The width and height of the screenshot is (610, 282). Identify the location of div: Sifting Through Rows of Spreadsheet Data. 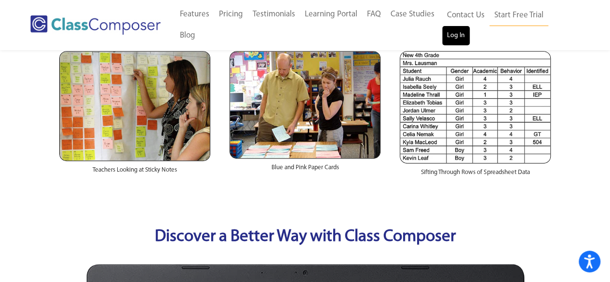
(475, 175).